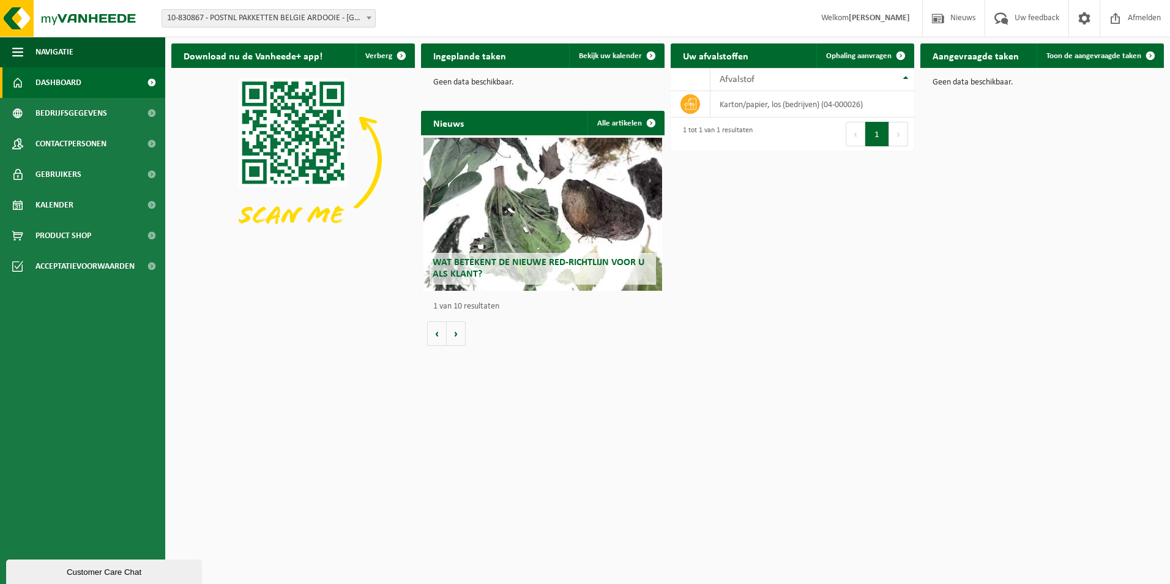  I want to click on span: Gebruikers, so click(58, 174).